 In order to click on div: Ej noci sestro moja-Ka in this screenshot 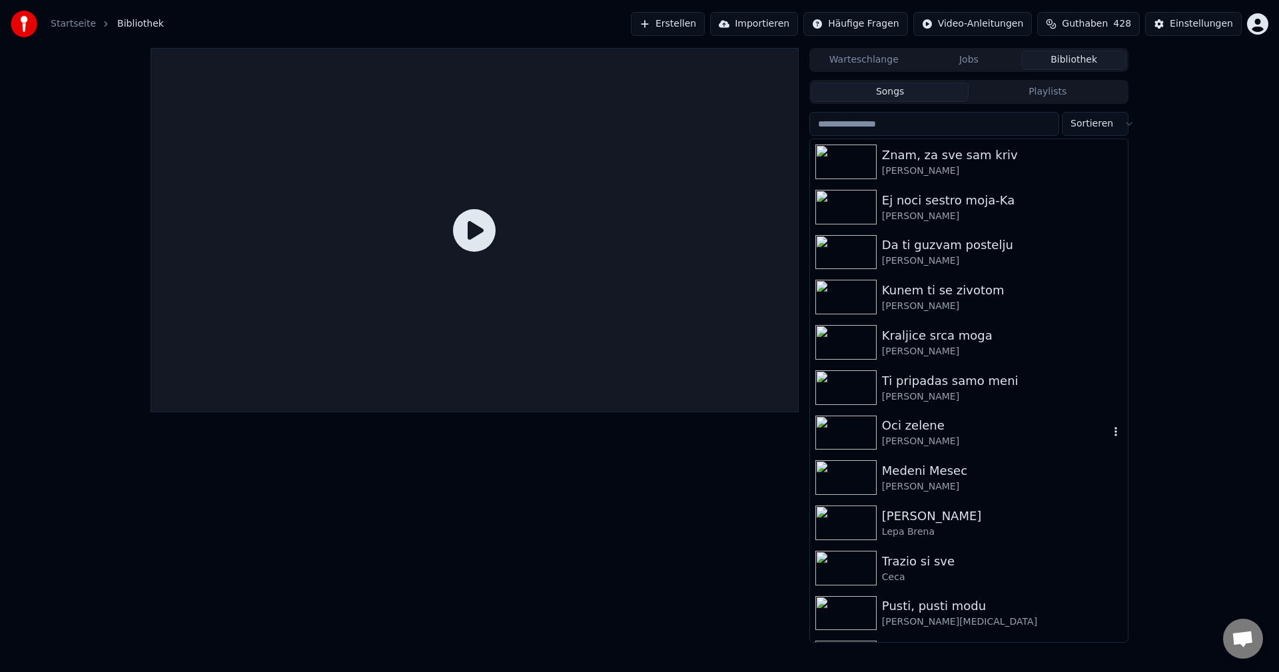, I will do `click(1002, 201)`.